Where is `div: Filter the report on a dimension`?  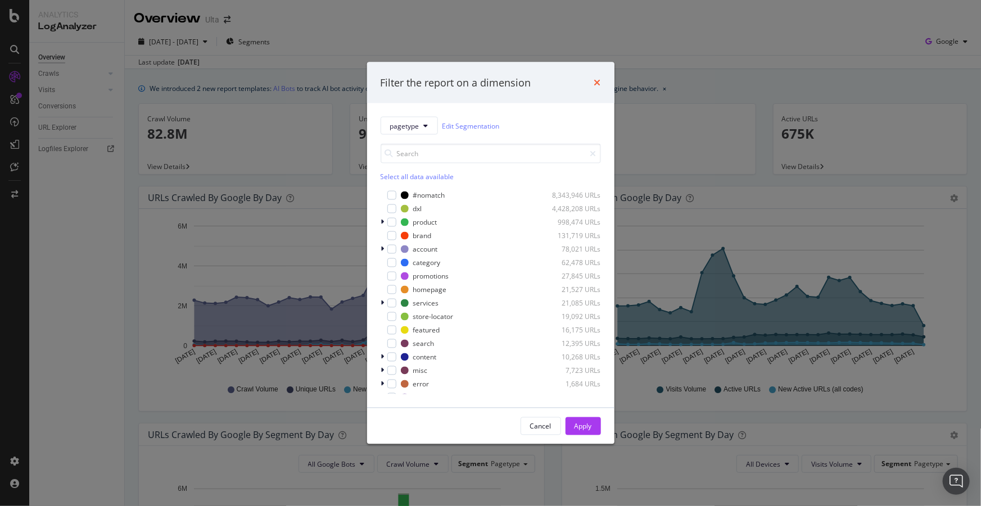
div: Filter the report on a dimension is located at coordinates (456, 83).